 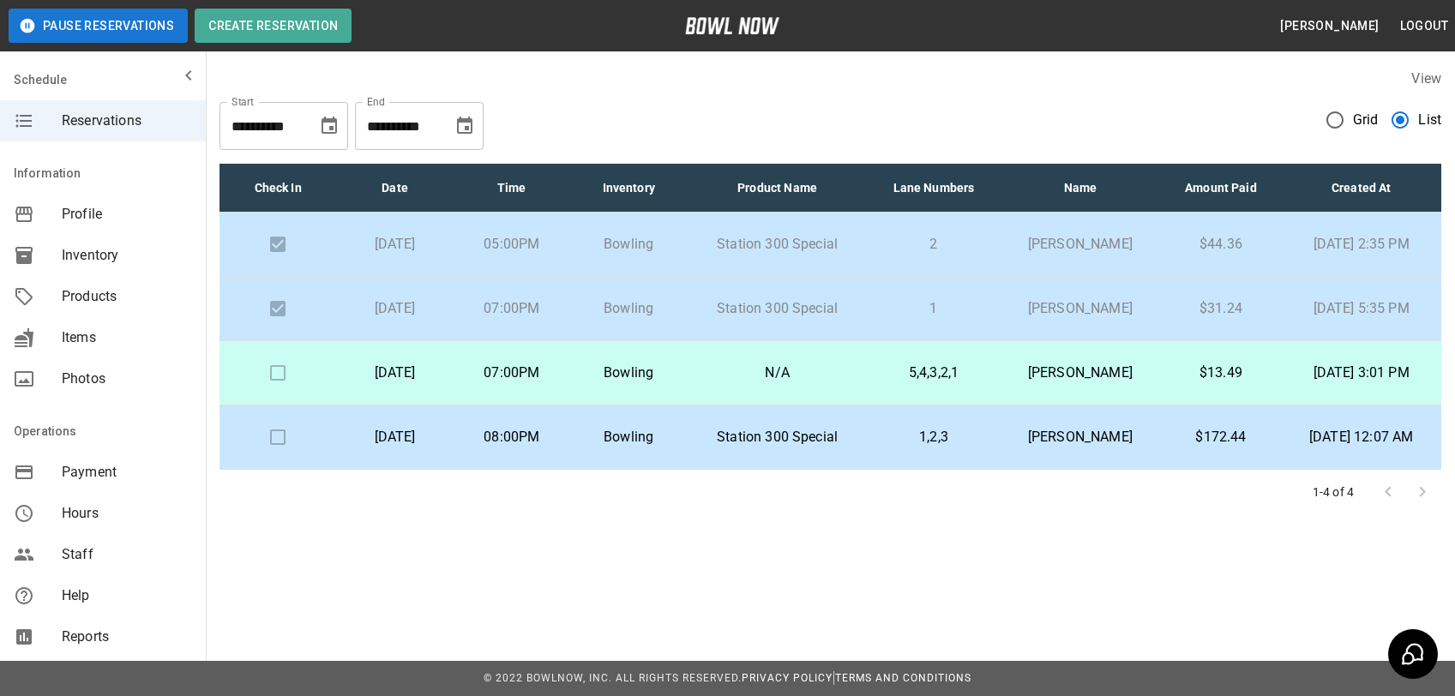 I want to click on span: Hours, so click(x=127, y=514).